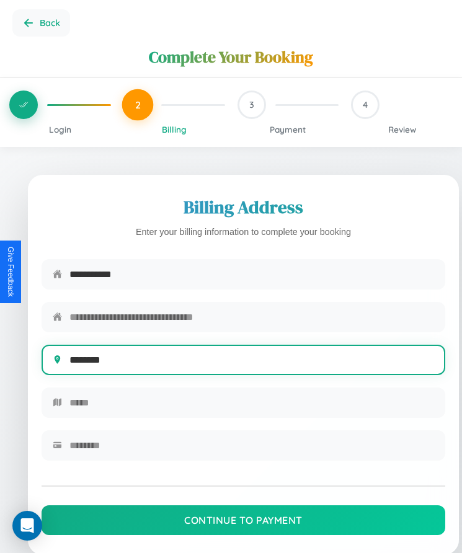 The image size is (462, 553). What do you see at coordinates (243, 233) in the screenshot?
I see `p: Enter your billing information to complete your booking` at bounding box center [243, 233].